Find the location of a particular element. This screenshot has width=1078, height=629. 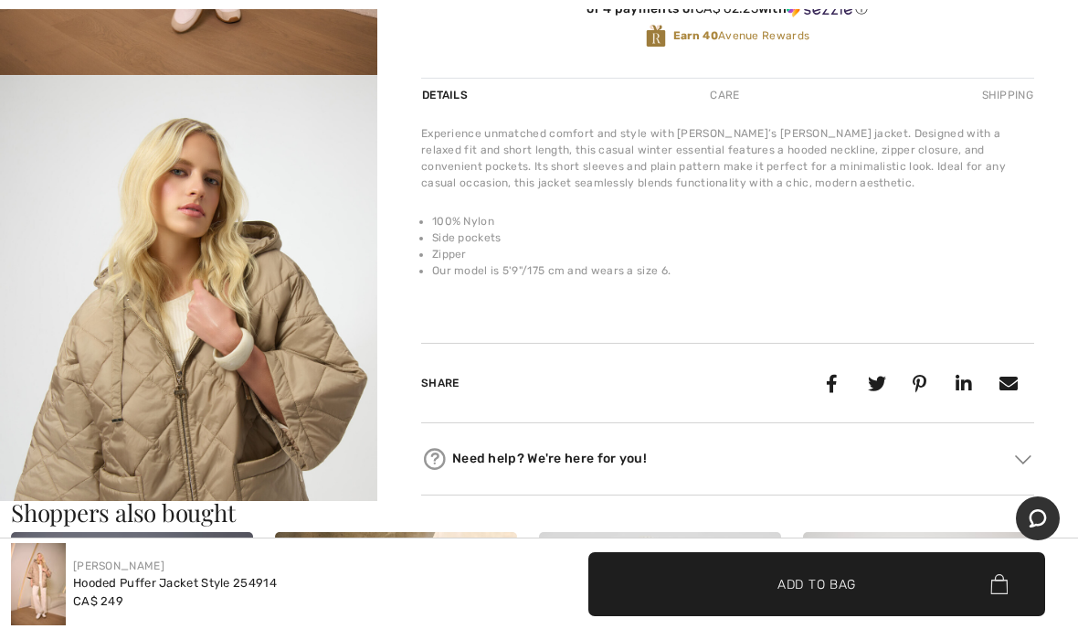

img: Hooded Puffer Jacket Style 254914 is located at coordinates (38, 584).